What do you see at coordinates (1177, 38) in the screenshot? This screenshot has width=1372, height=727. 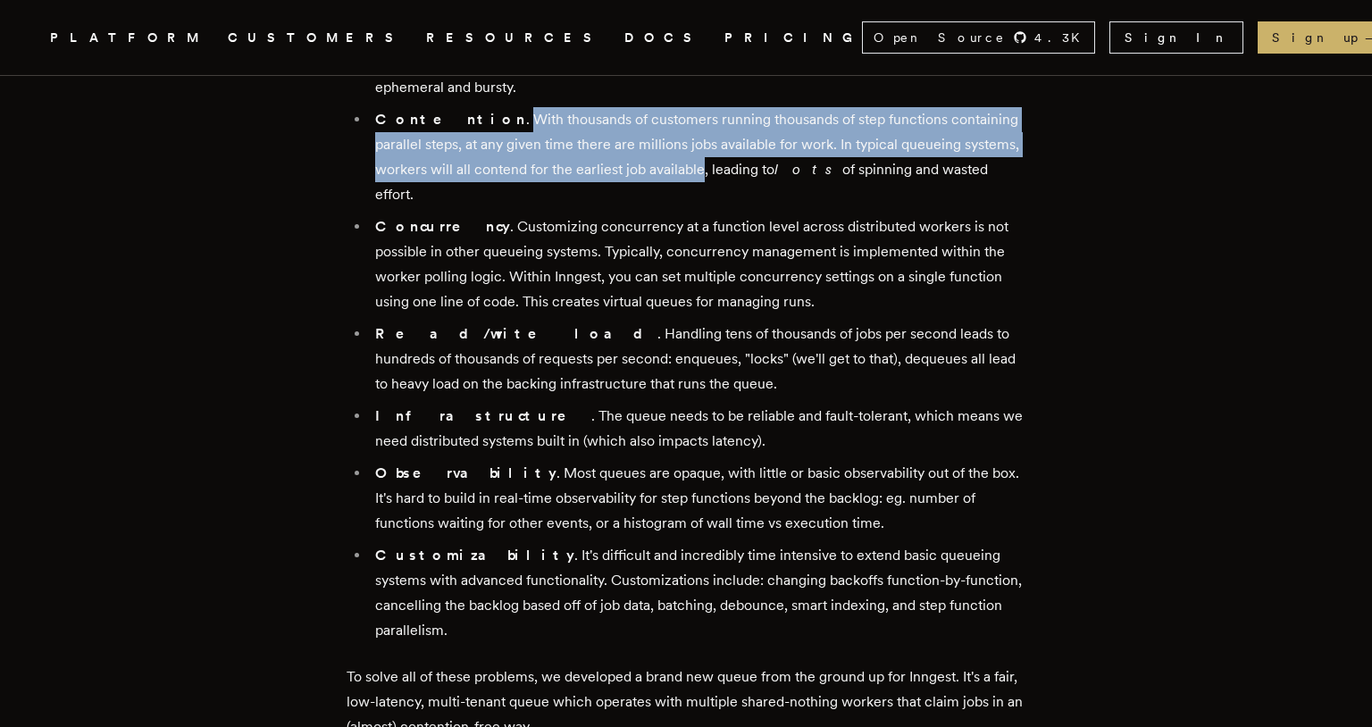 I see `a: Sign In` at bounding box center [1177, 38].